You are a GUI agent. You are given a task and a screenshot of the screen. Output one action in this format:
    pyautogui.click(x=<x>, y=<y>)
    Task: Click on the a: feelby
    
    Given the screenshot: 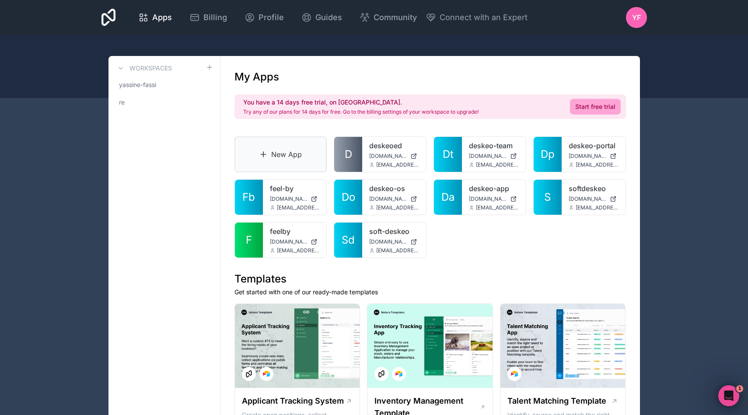 What is the action you would take?
    pyautogui.click(x=295, y=231)
    